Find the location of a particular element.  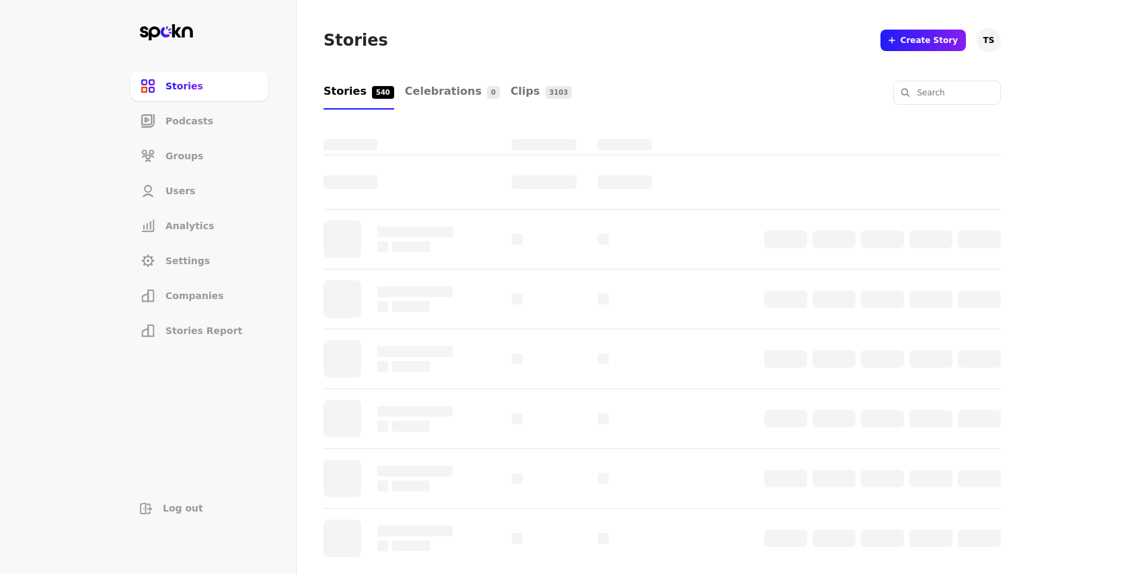

a: Companies is located at coordinates (199, 296).